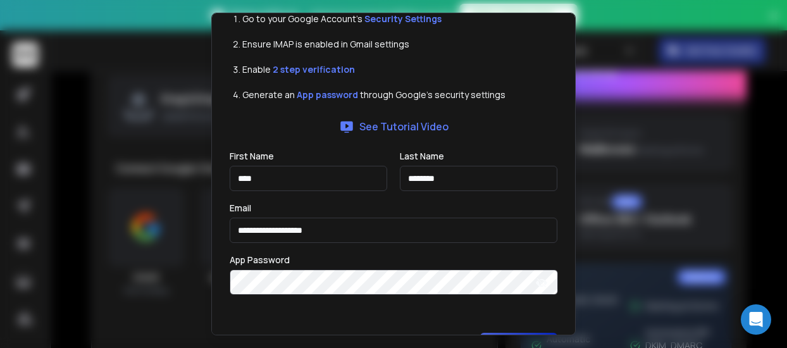  I want to click on li: Go to your Google Account’s, so click(400, 19).